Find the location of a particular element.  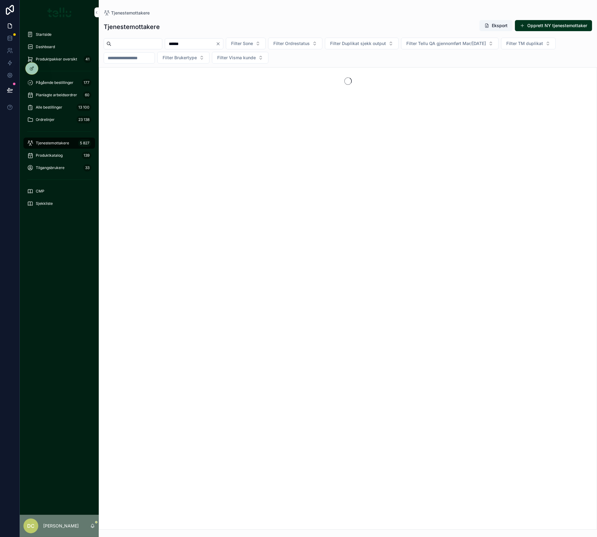

a: Alle bestillinger13 100 is located at coordinates (59, 107).